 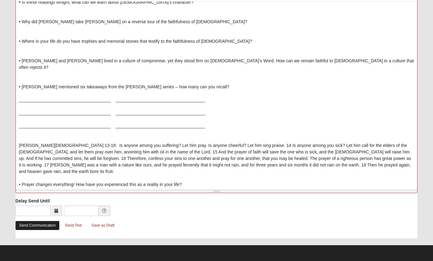 What do you see at coordinates (73, 226) in the screenshot?
I see `a: Send Test` at bounding box center [73, 226].